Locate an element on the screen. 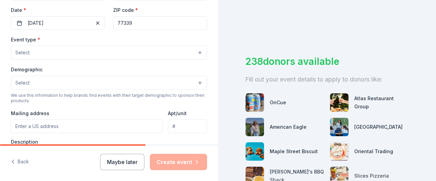 The height and width of the screenshot is (181, 436). label: Date is located at coordinates (58, 10).